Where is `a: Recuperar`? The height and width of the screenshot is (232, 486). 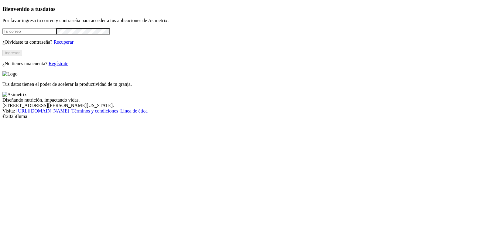 a: Recuperar is located at coordinates (64, 42).